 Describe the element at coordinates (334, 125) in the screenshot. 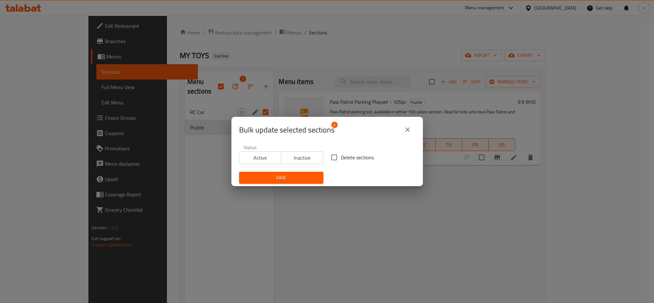

I see `span: 2` at that location.